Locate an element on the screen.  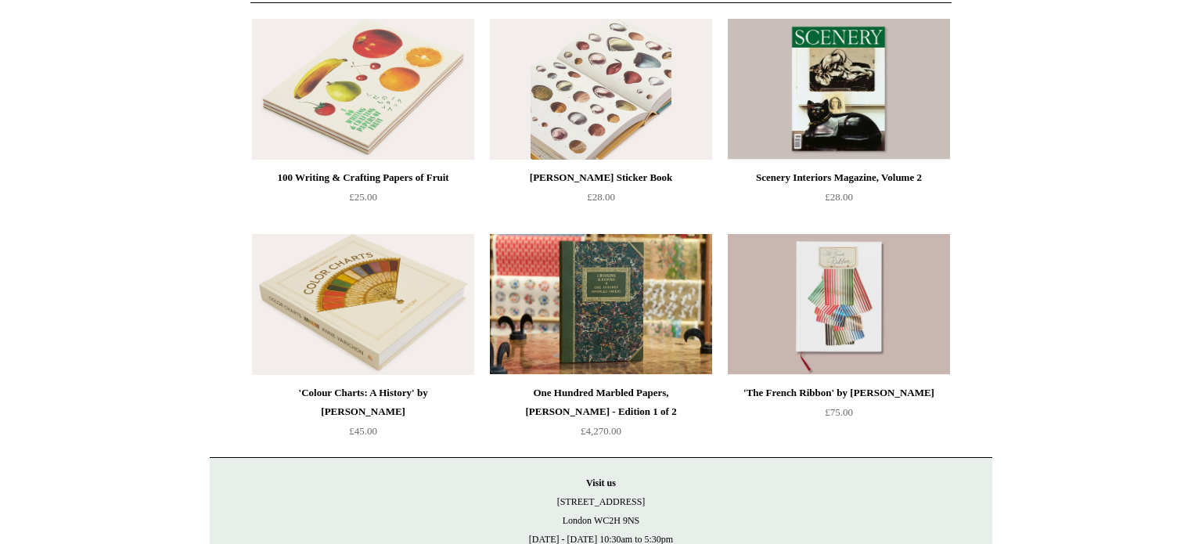
img: One Hundred Marbled Papers, John Jeffery - Edition 1 of 2 is located at coordinates (601, 304).